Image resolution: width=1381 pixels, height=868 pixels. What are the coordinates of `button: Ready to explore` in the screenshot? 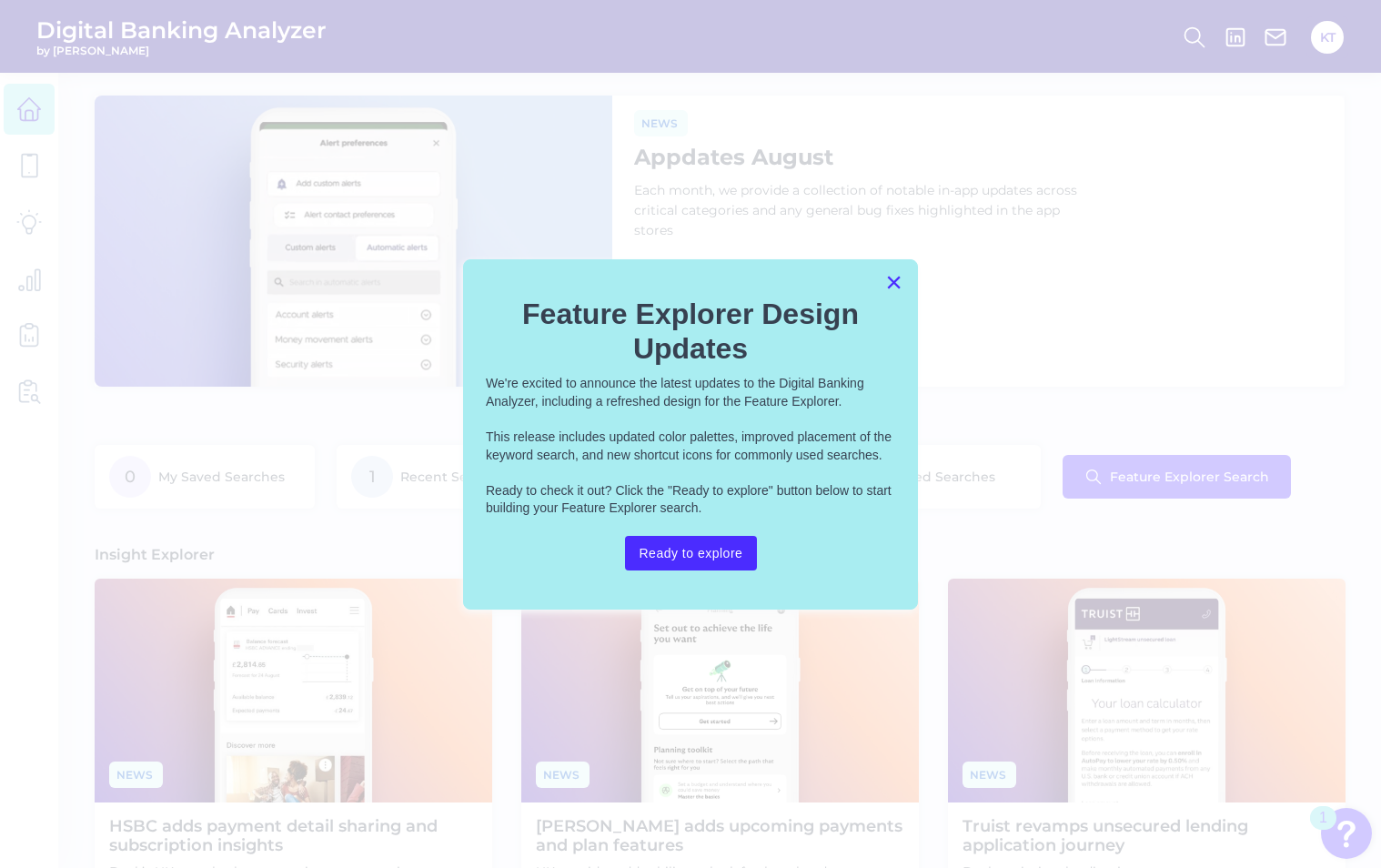 It's located at (692, 553).